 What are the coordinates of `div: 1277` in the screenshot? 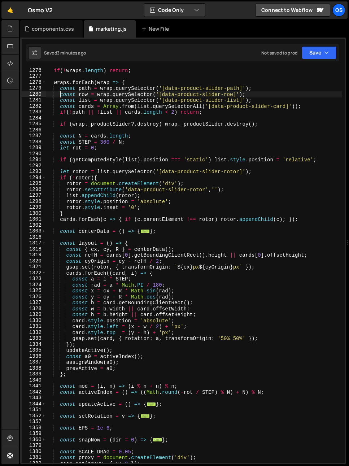 It's located at (34, 76).